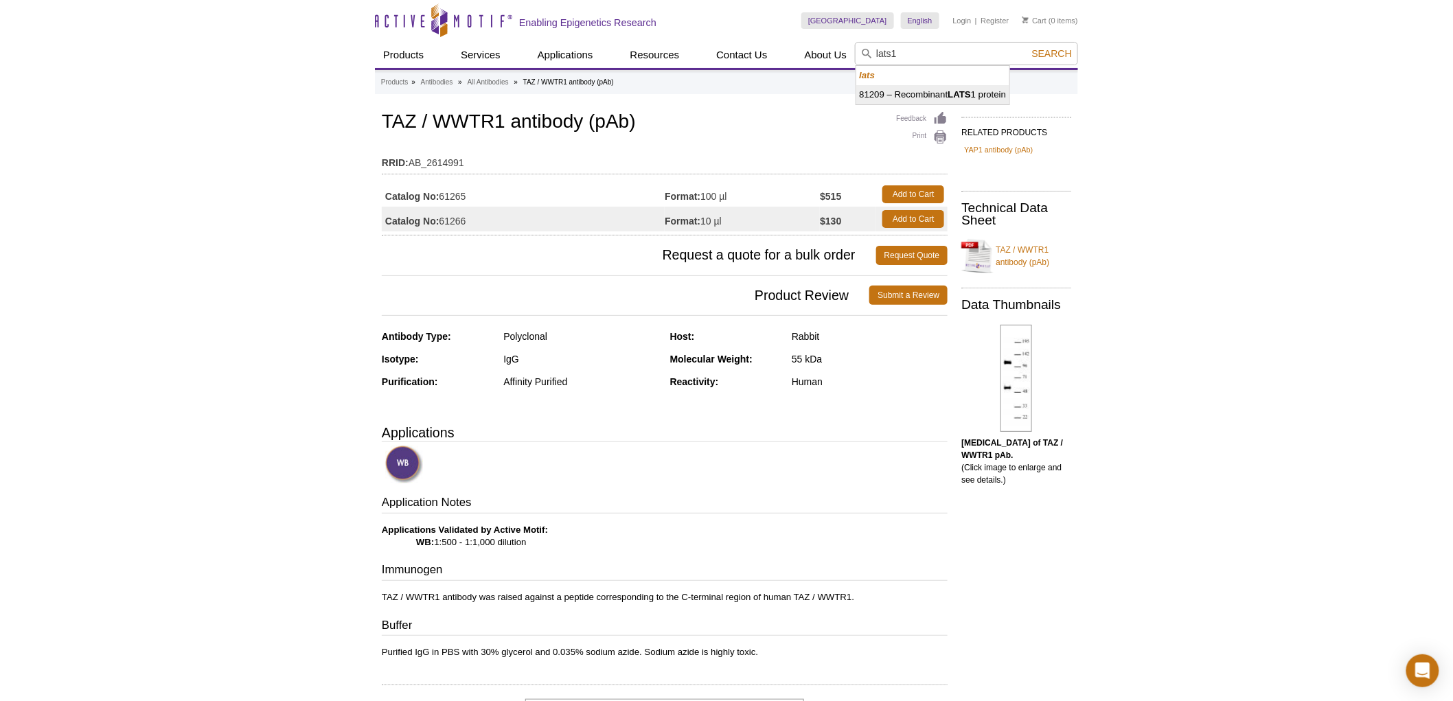  I want to click on li: (0 items), so click(1050, 21).